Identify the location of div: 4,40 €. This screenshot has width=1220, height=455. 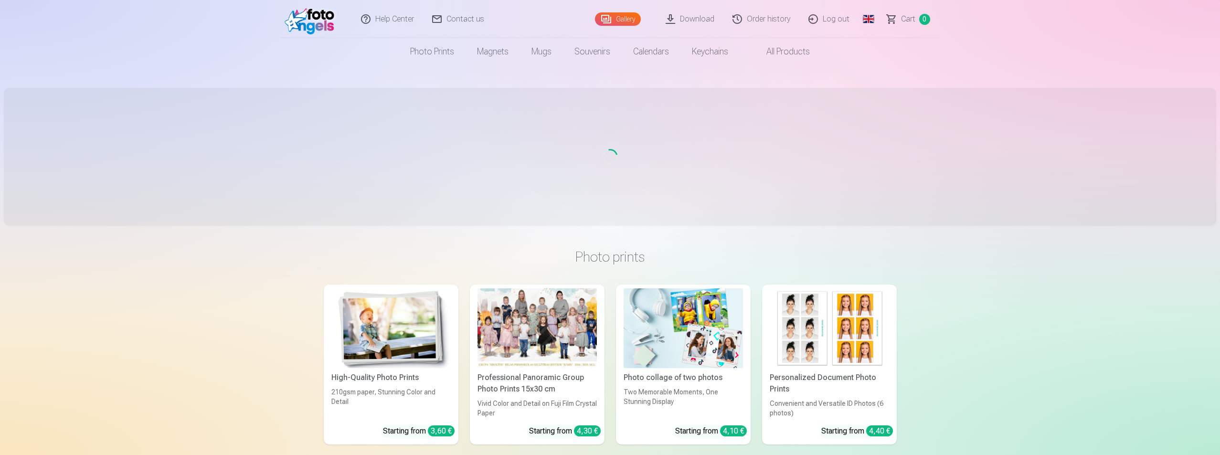
(880, 431).